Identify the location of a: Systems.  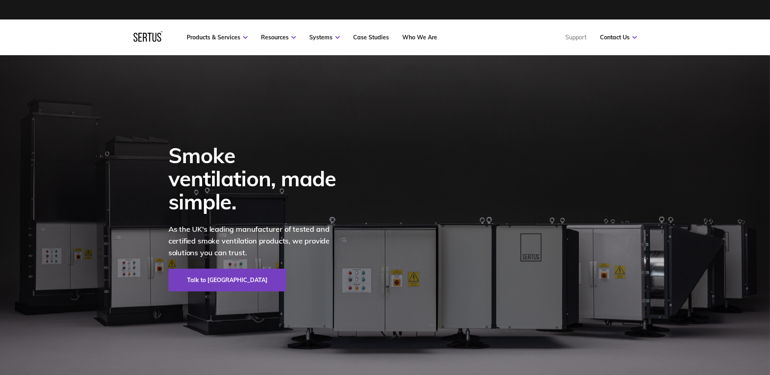
(324, 37).